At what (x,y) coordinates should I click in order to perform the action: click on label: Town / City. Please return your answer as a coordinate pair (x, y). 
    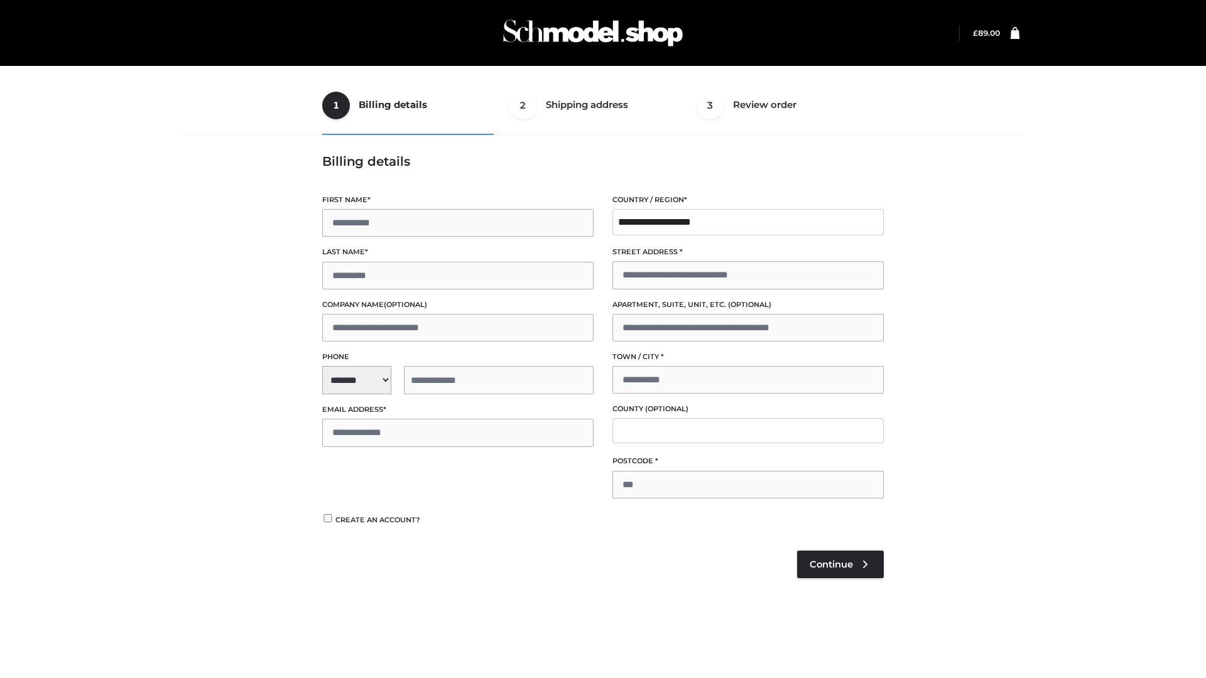
    Looking at the image, I should click on (748, 357).